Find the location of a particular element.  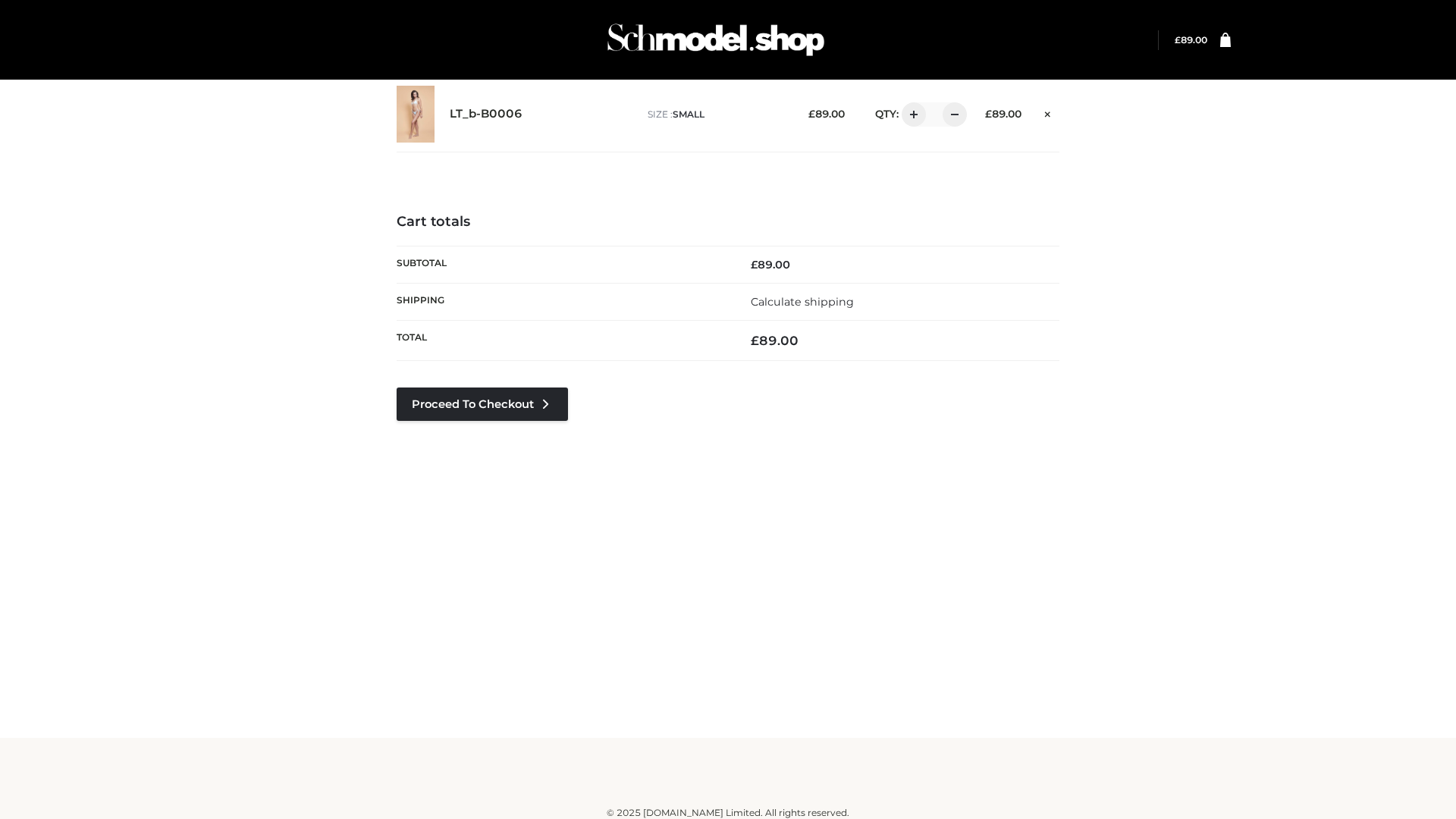

a: £89.00 is located at coordinates (1191, 39).